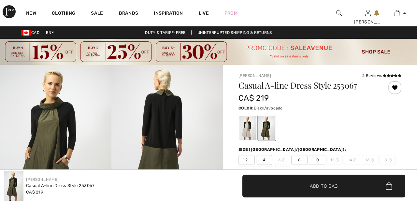 This screenshot has height=202, width=417. What do you see at coordinates (387, 160) in the screenshot?
I see `span: 18` at bounding box center [387, 160].